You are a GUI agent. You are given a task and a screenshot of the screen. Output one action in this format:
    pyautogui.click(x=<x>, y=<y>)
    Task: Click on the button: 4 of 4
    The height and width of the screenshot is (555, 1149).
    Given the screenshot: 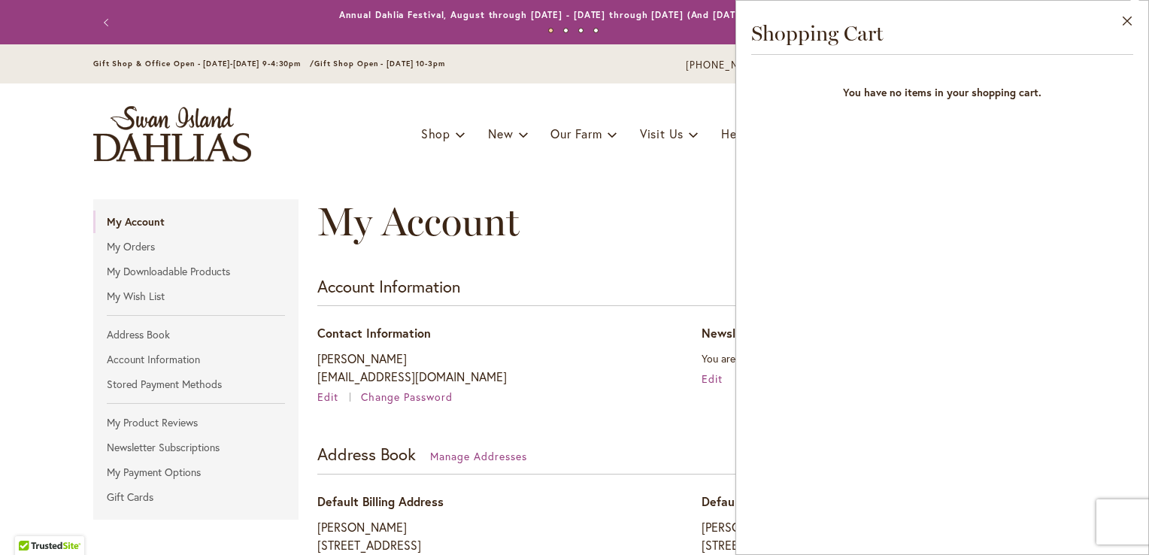 What is the action you would take?
    pyautogui.click(x=596, y=30)
    